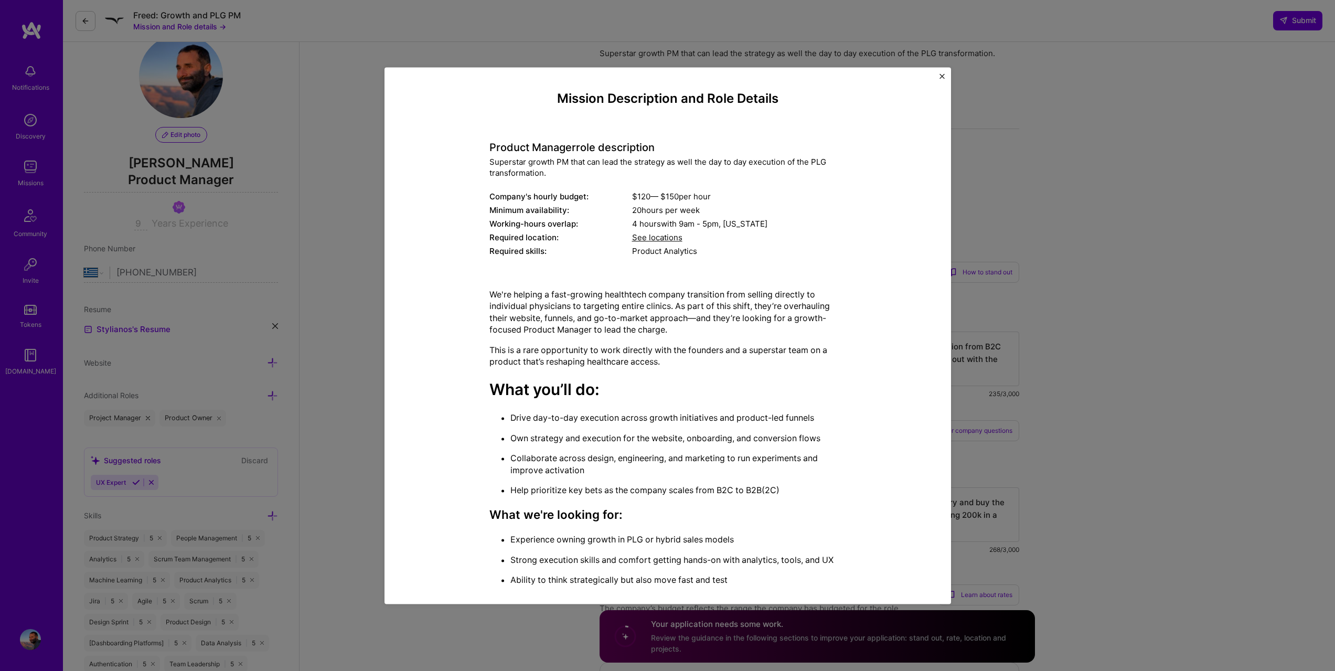 The width and height of the screenshot is (1335, 671). What do you see at coordinates (942, 79) in the screenshot?
I see `button: Close` at bounding box center [942, 79].